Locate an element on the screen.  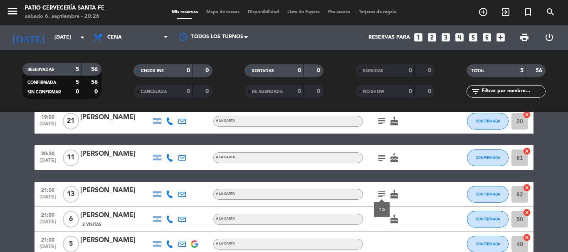
span: Mapa de mesas is located at coordinates (223, 12).